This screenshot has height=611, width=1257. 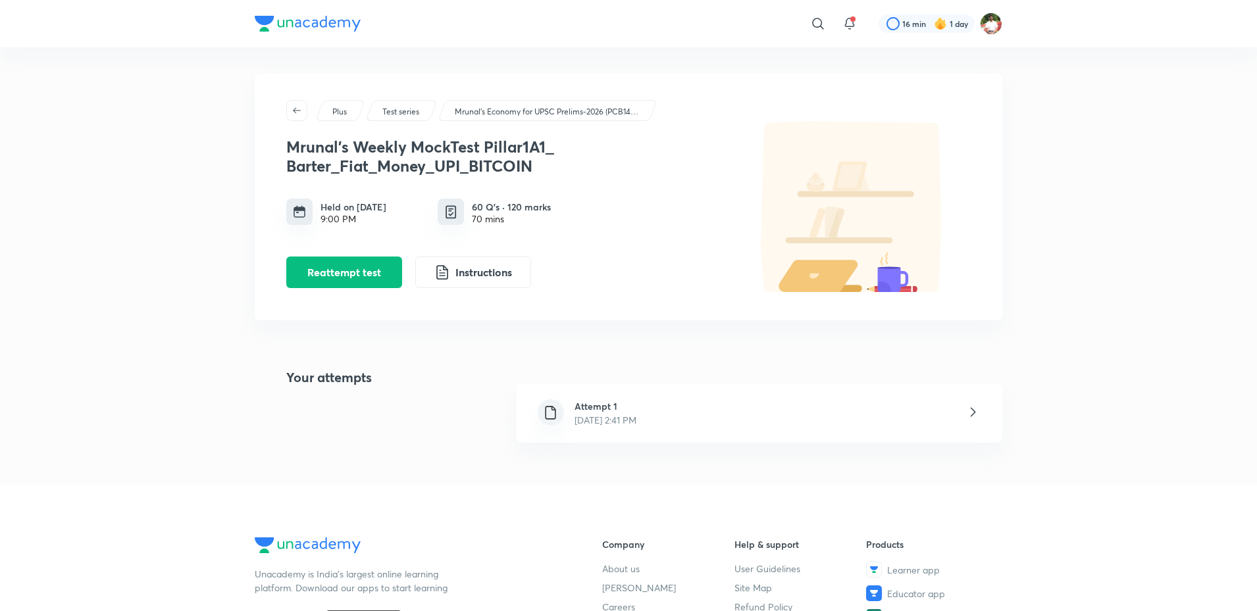 I want to click on img: instruction, so click(x=442, y=272).